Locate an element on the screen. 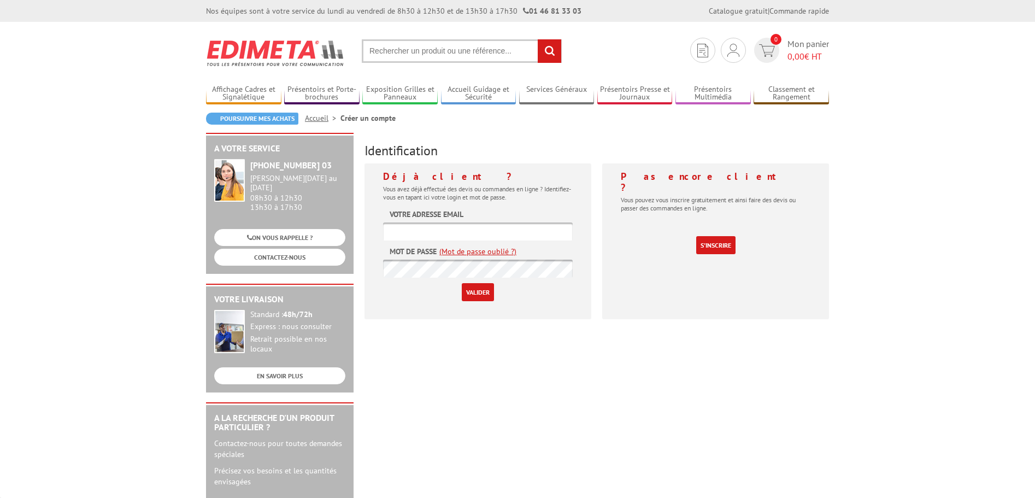  a: Catalogue gratuit is located at coordinates (738, 11).